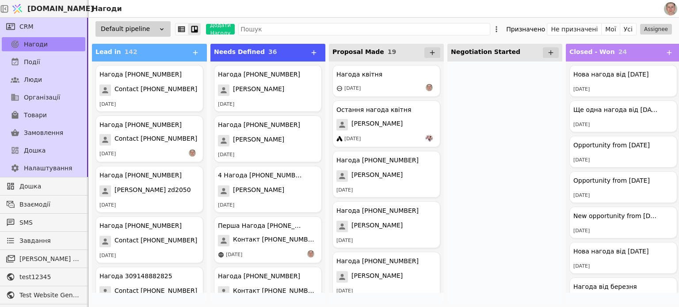 This screenshot has width=679, height=307. Describe the element at coordinates (339, 139) in the screenshot. I see `img: google-ads.svg` at that location.